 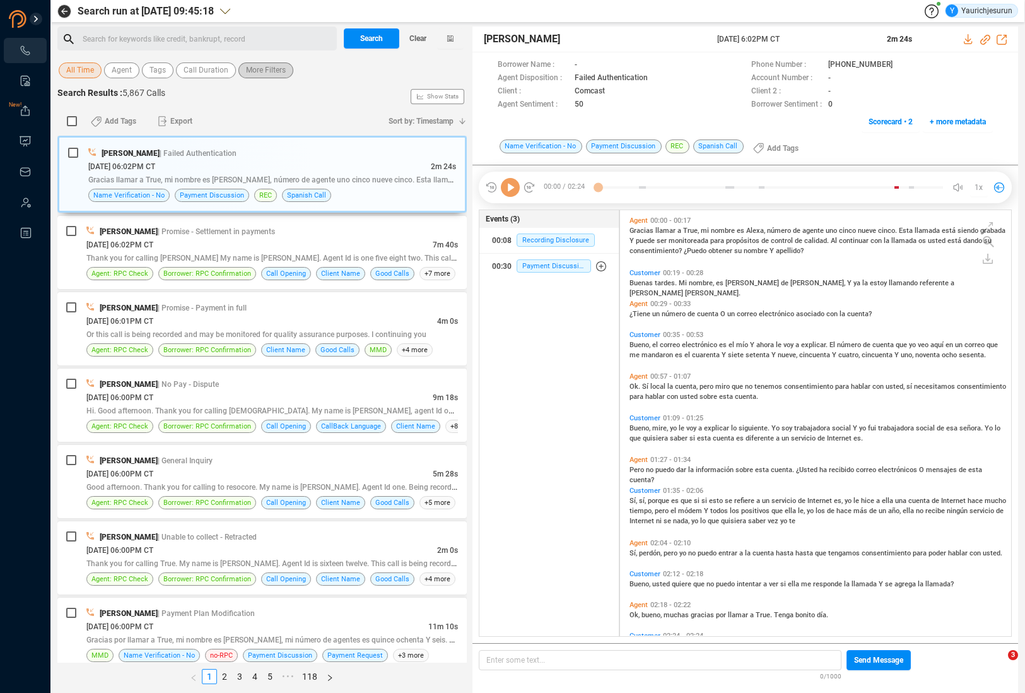 I want to click on span: 5m 28s, so click(x=445, y=474).